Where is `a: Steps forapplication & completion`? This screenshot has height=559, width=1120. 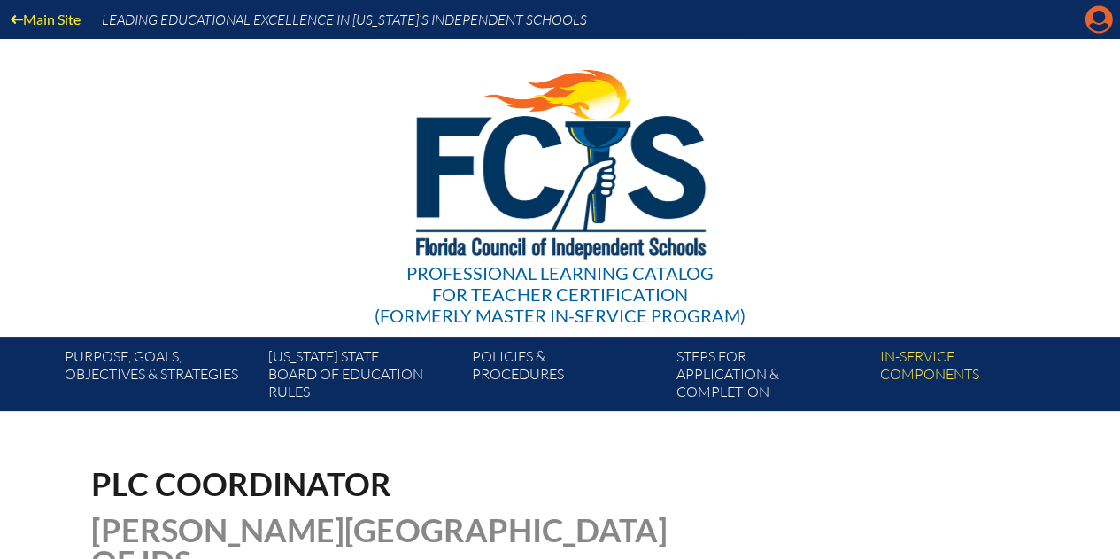
a: Steps forapplication & completion is located at coordinates (771, 377).